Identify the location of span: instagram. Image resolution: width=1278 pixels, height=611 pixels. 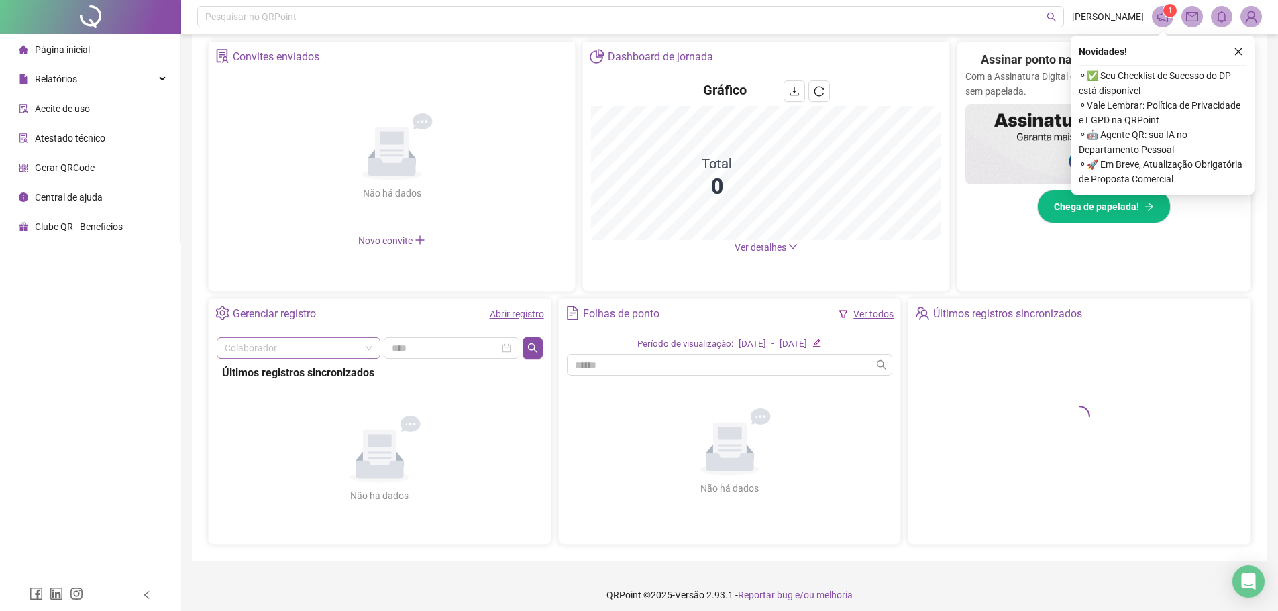
(76, 594).